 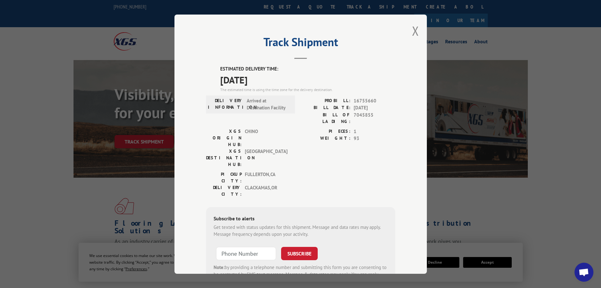 What do you see at coordinates (375, 100) in the screenshot?
I see `span: 16755660` at bounding box center [375, 100].